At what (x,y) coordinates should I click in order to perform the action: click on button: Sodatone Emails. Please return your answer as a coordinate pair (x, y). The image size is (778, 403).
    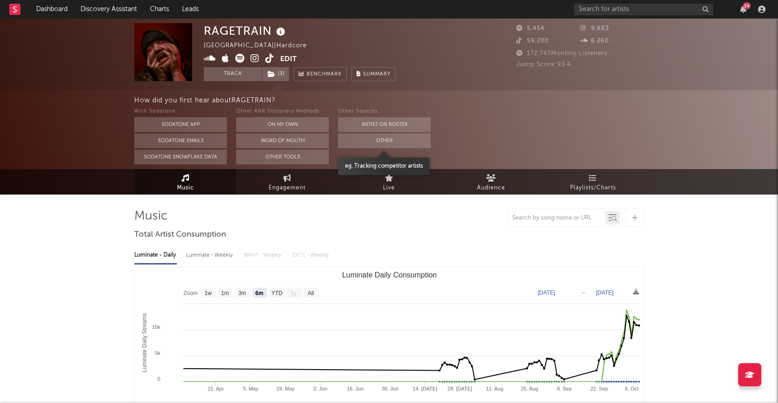
    Looking at the image, I should click on (181, 141).